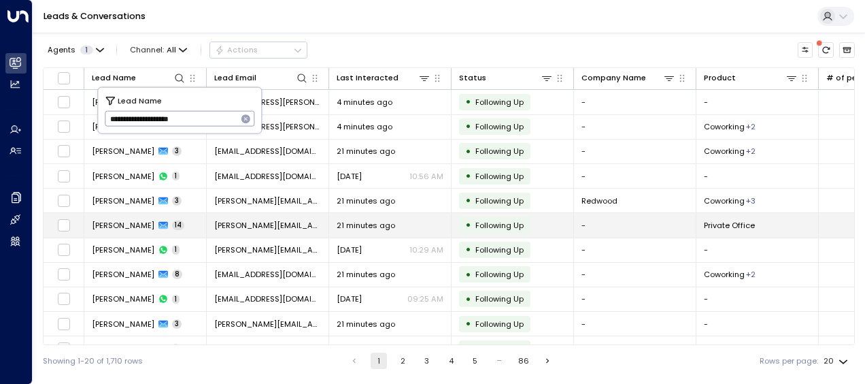 Image resolution: width=865 pixels, height=384 pixels. I want to click on span: Coworking, so click(724, 151).